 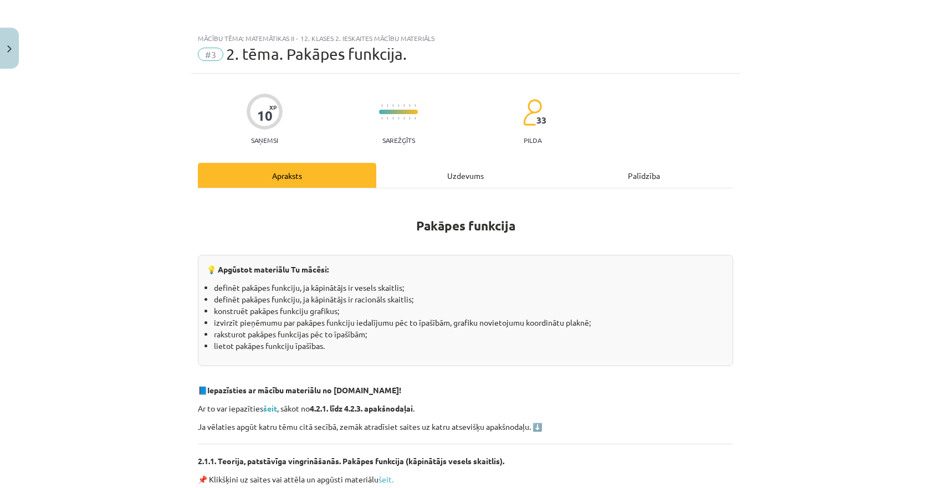 What do you see at coordinates (466, 226) in the screenshot?
I see `strong: Pakāpes funkcija` at bounding box center [466, 226].